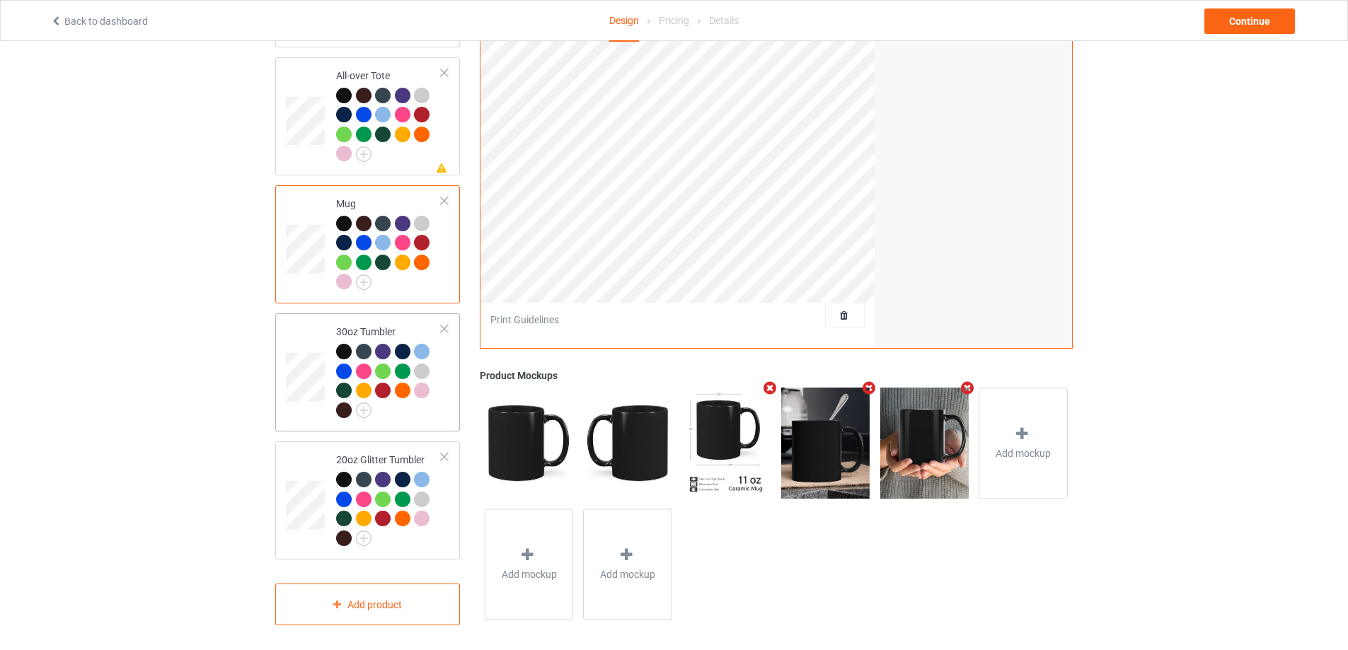 The image size is (1348, 650). Describe the element at coordinates (724, 21) in the screenshot. I see `div: Details` at that location.